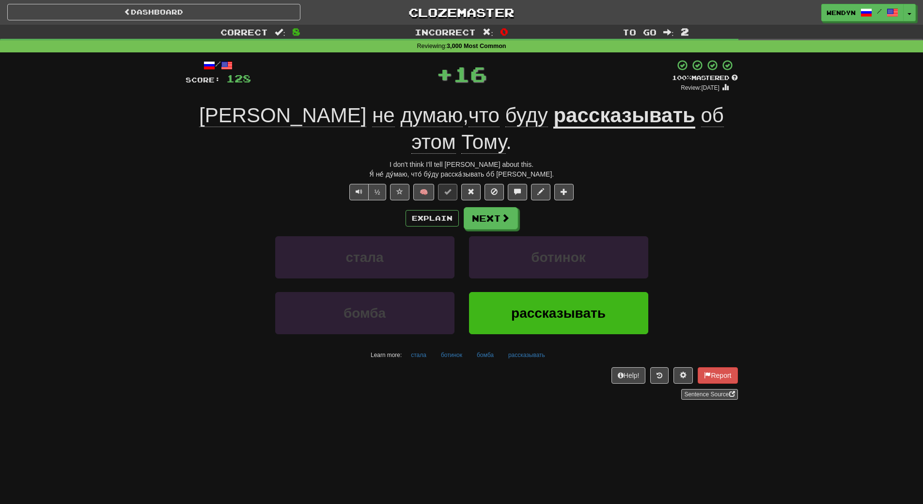  What do you see at coordinates (685, 31) in the screenshot?
I see `span: 2` at bounding box center [685, 31].